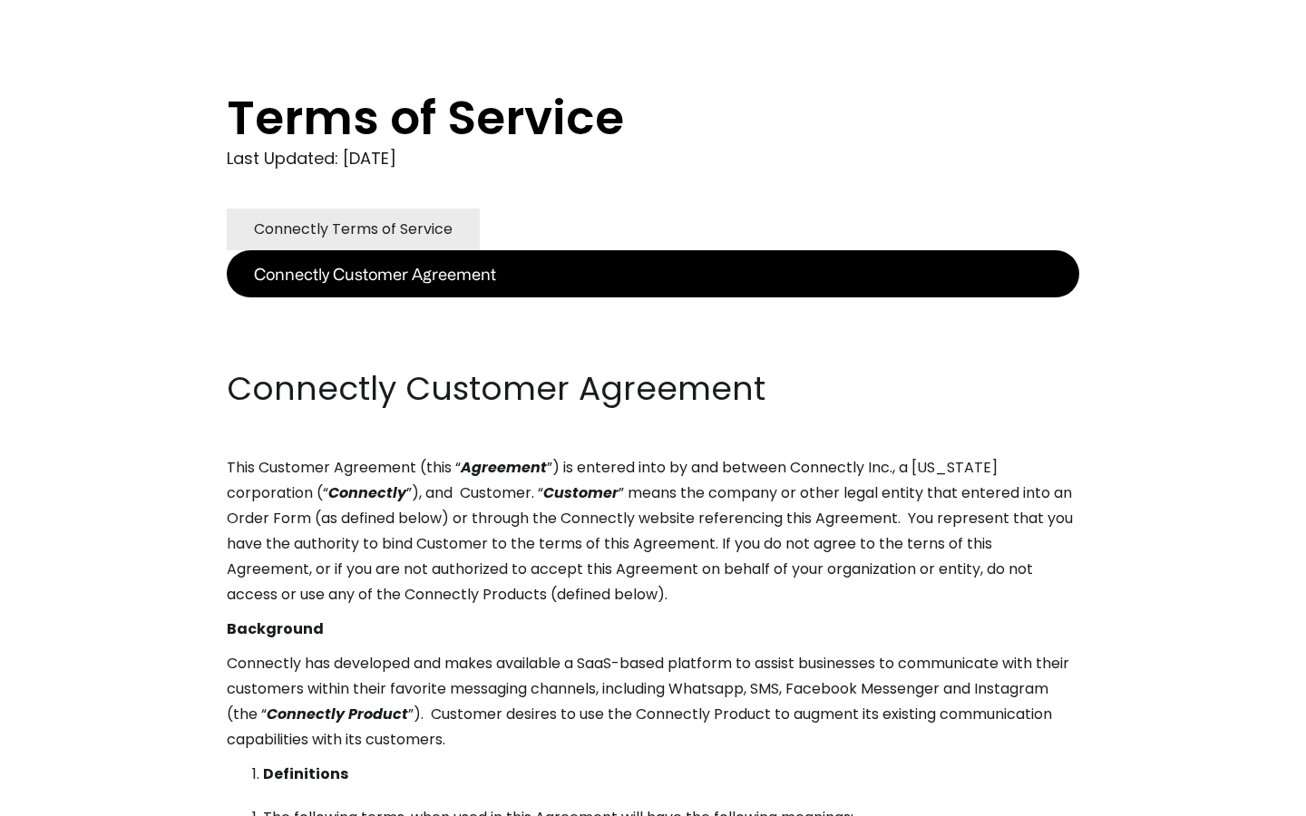  I want to click on ul: Language list, so click(73, 797).